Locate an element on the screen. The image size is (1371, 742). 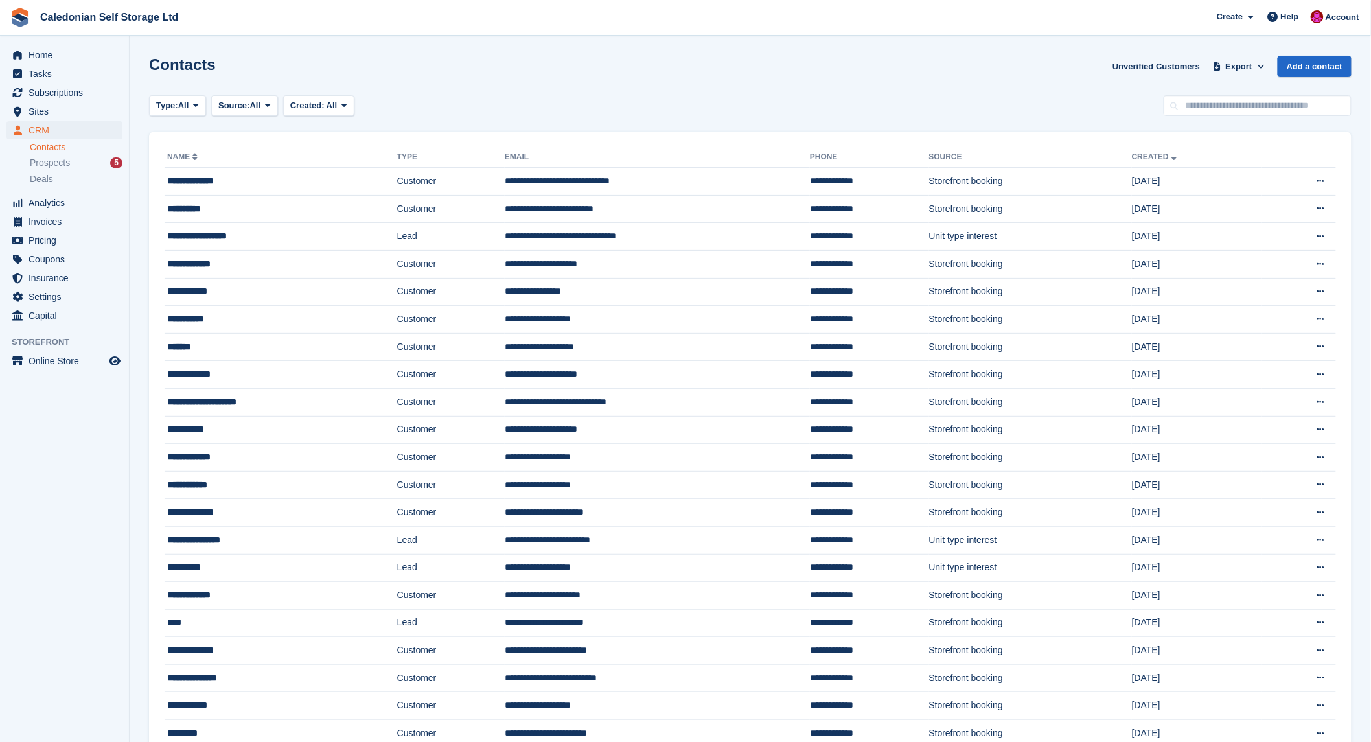
span: Sites is located at coordinates (67, 111).